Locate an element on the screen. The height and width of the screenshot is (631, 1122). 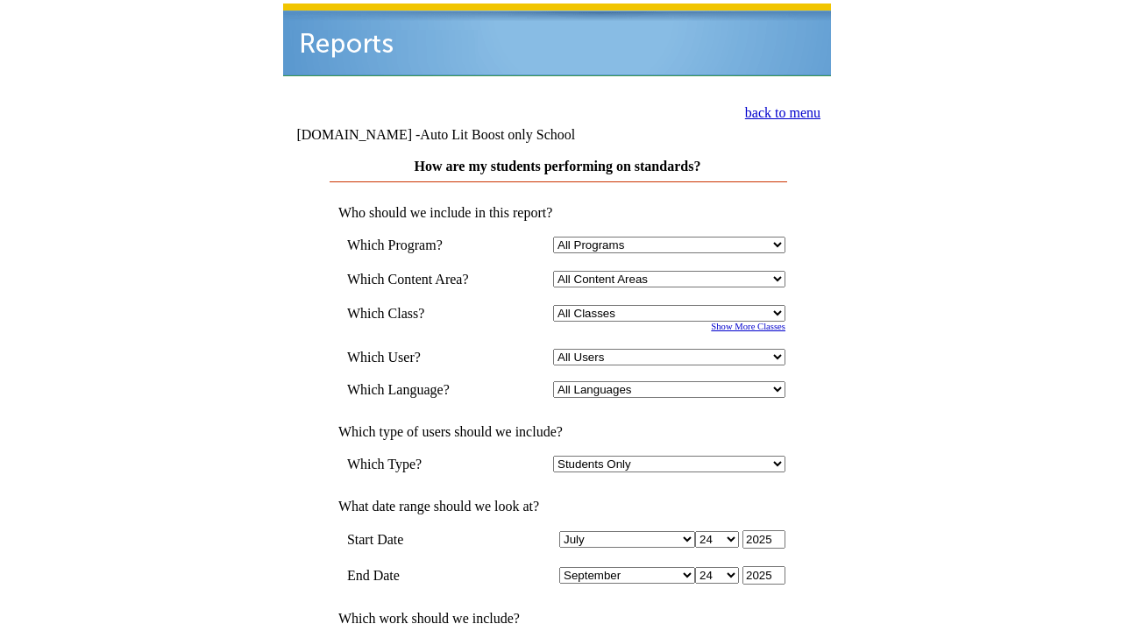
a: back to menu is located at coordinates (782, 112).